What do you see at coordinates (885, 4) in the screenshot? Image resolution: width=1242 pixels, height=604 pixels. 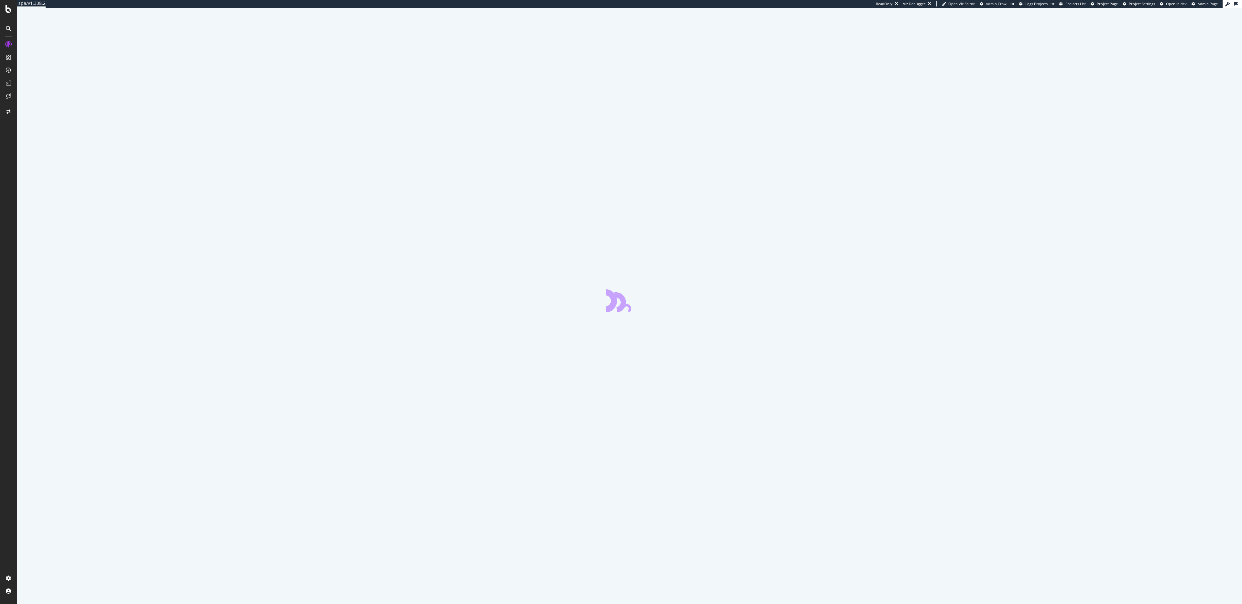 I see `div: ReadOnly:` at bounding box center [885, 4].